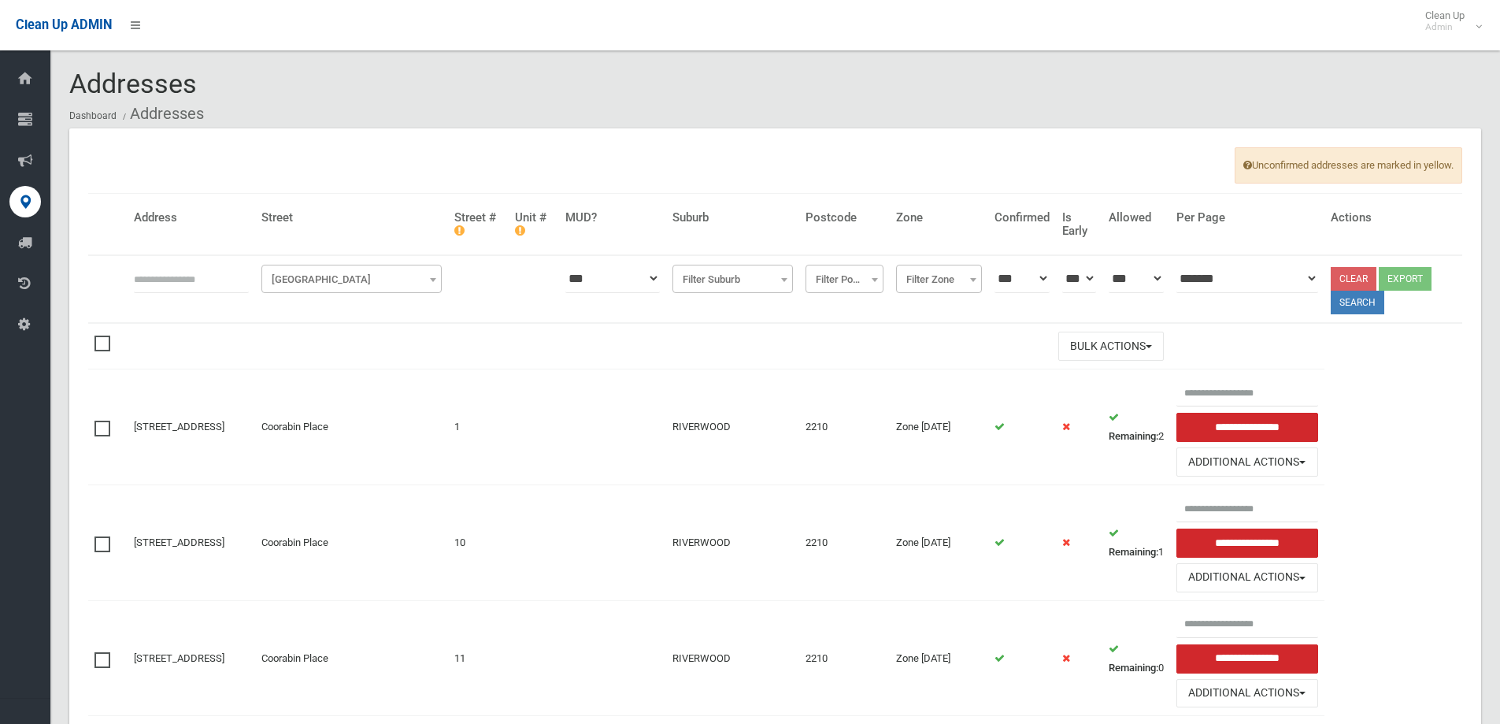 The image size is (1500, 724). I want to click on h4: Is Early, so click(1079, 224).